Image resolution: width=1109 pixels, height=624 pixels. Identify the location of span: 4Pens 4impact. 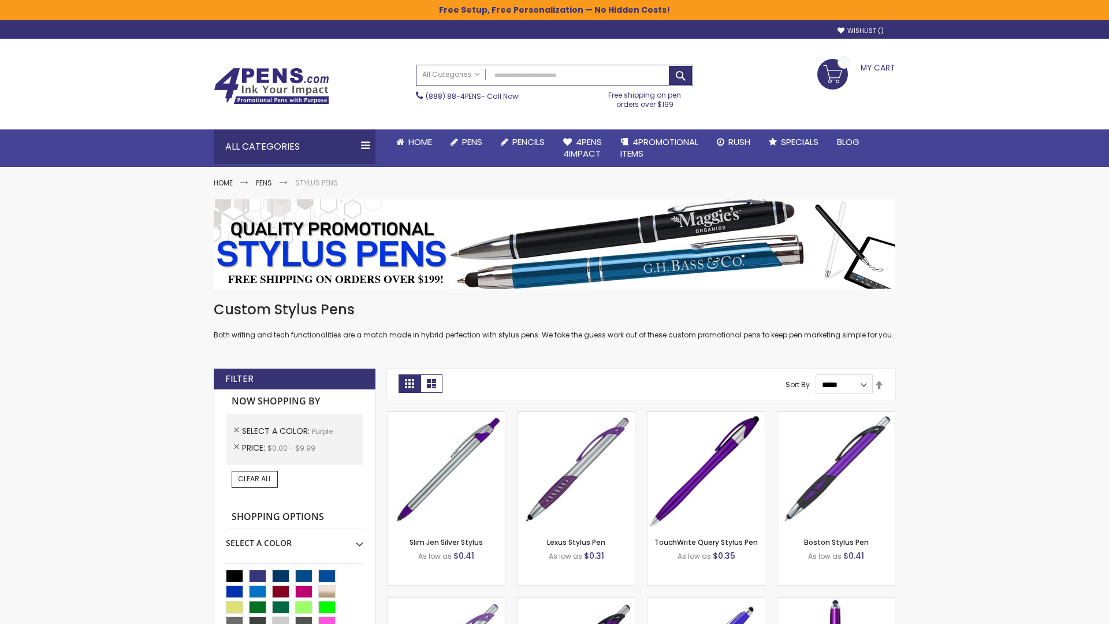
(582, 147).